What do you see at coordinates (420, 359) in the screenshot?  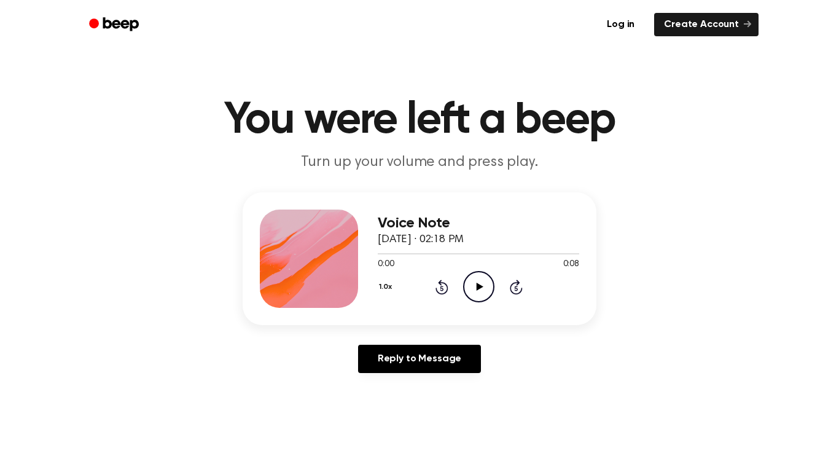 I see `a: Reply to Message` at bounding box center [420, 359].